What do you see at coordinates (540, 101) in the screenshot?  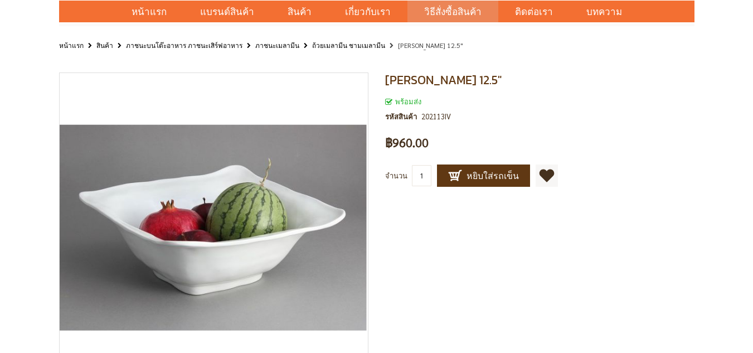 I see `div: สถานะของสินค้า` at bounding box center [540, 101].